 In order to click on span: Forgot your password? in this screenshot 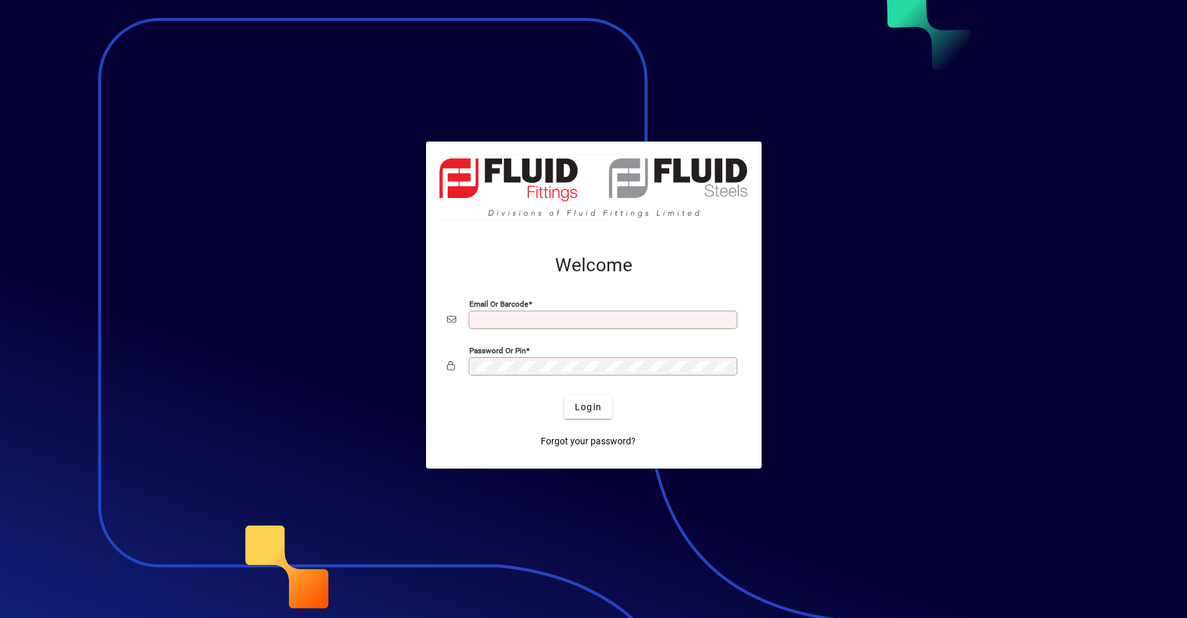, I will do `click(588, 441)`.